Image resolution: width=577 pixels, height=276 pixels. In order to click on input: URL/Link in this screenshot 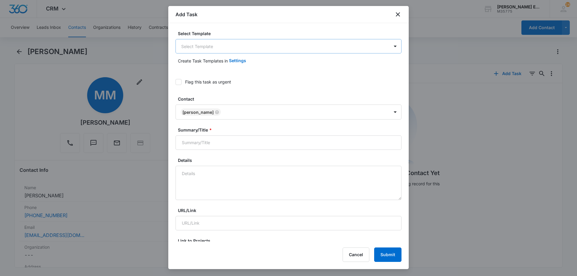, I will do `click(288, 223)`.